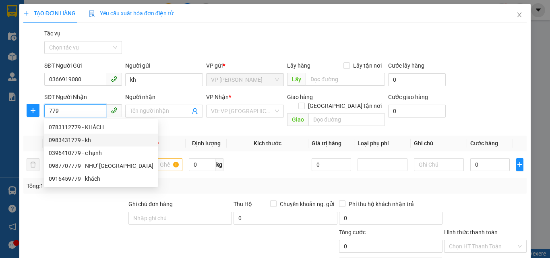 The height and width of the screenshot is (258, 550). Describe the element at coordinates (520, 15) in the screenshot. I see `span: close` at that location.